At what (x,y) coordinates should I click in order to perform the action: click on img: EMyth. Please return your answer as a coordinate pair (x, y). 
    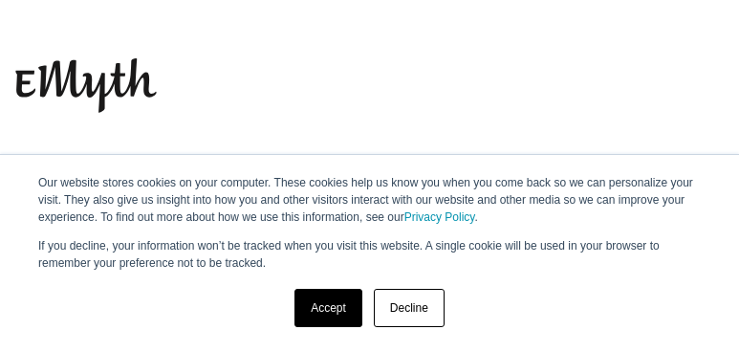
    Looking at the image, I should click on (86, 85).